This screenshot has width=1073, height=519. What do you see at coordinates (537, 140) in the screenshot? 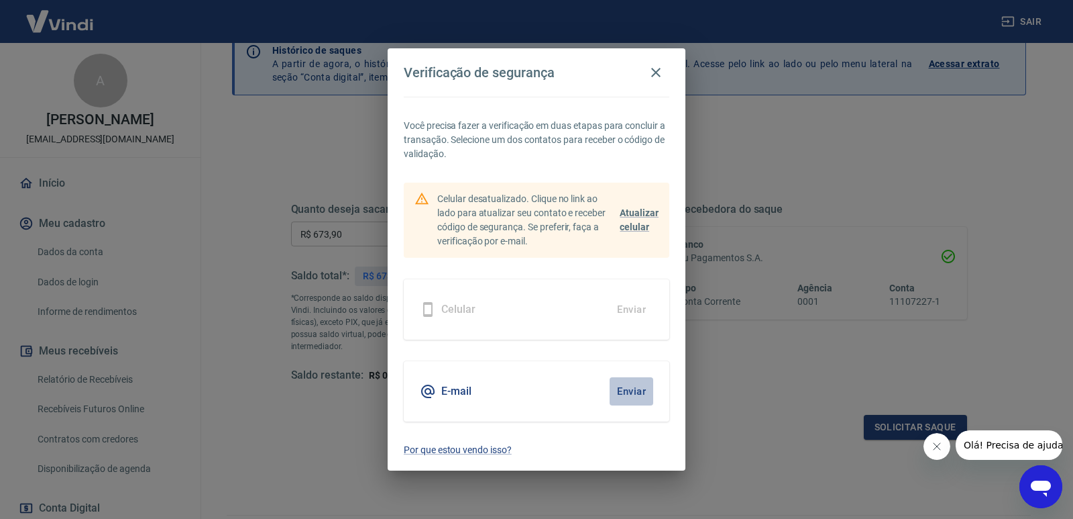
I see `p: Você precisa fazer a verificação em duas etapas para concluir a transação. Selecione um dos conta...` at bounding box center [537, 140].